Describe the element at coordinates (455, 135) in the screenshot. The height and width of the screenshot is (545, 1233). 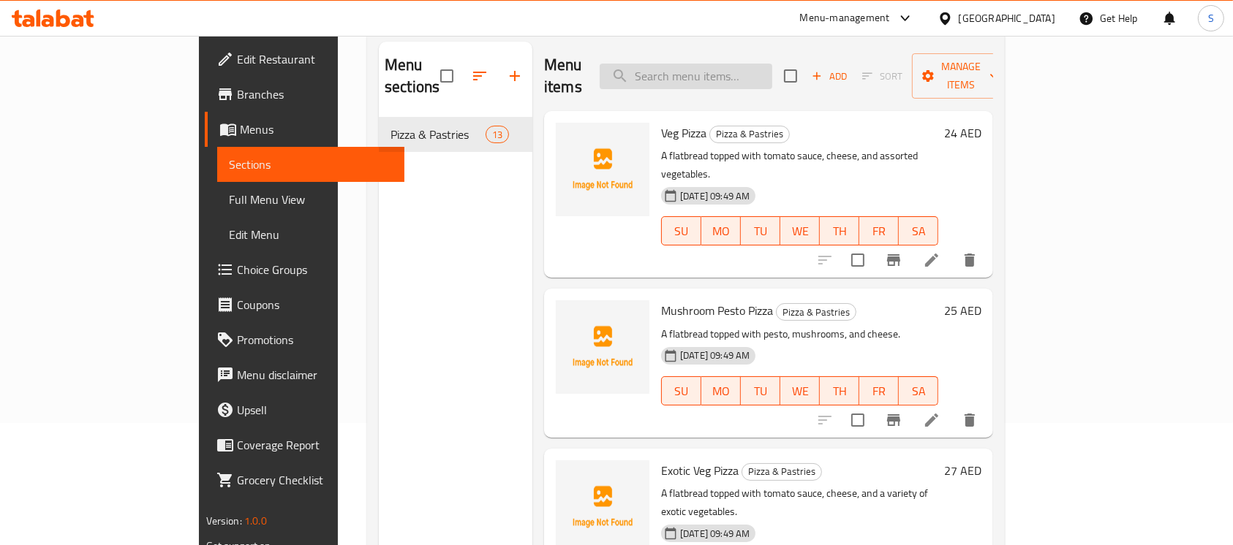
I see `div: Pizza & Pastries13` at that location.